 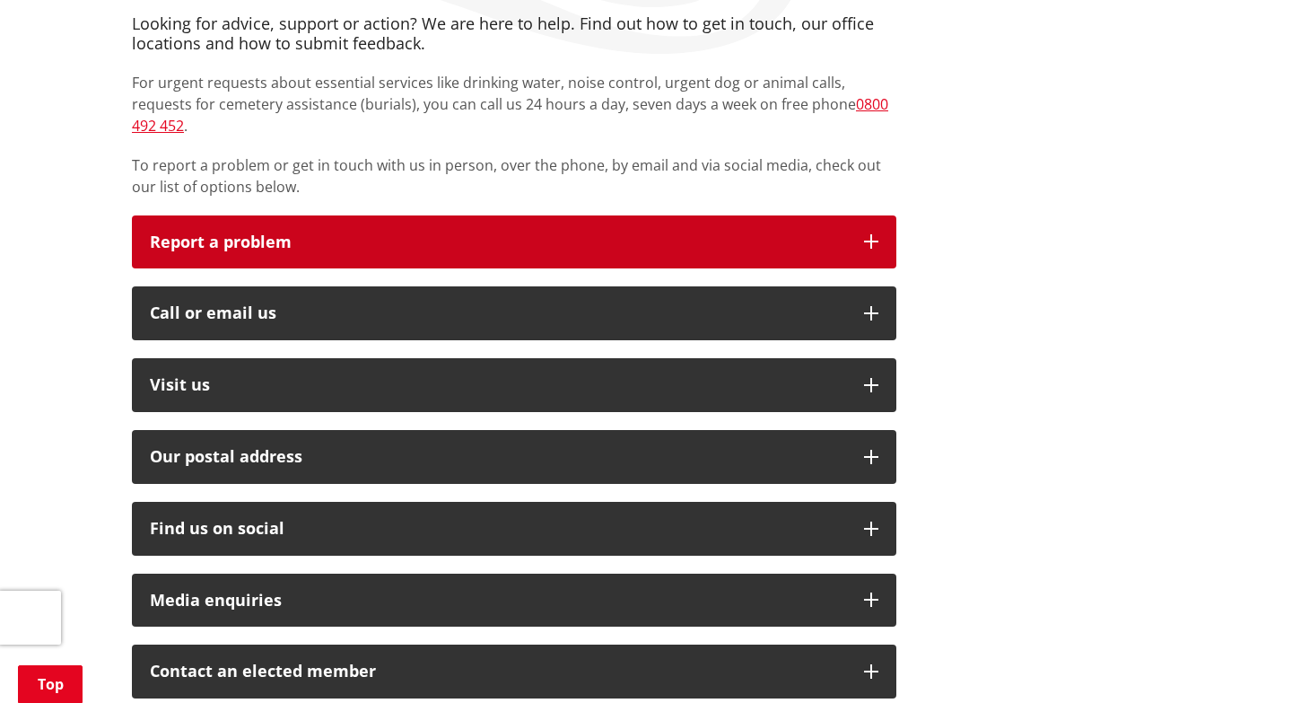 I want to click on button: Find us on social, so click(x=514, y=529).